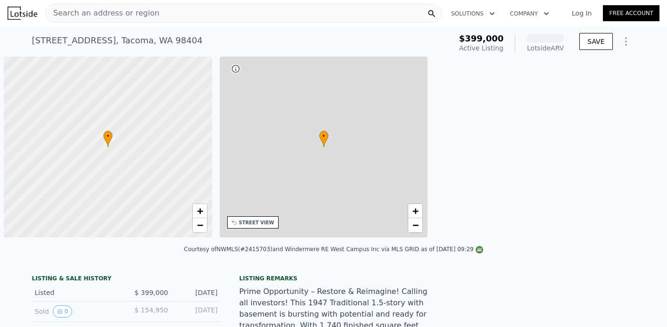  I want to click on div: LISTING & SALE HISTORY, so click(126, 279).